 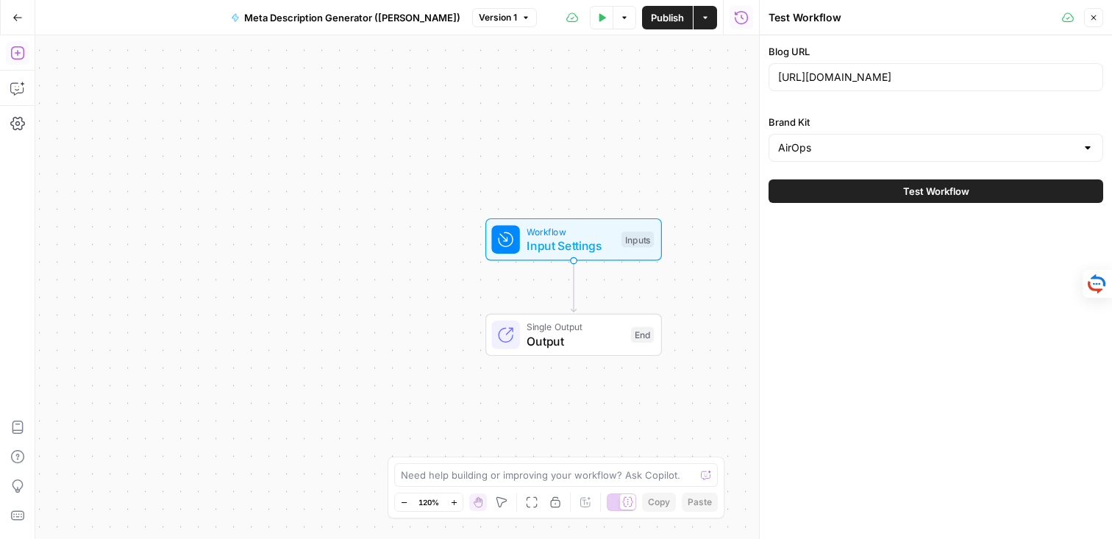 What do you see at coordinates (642, 335) in the screenshot?
I see `div: End` at bounding box center [642, 335].